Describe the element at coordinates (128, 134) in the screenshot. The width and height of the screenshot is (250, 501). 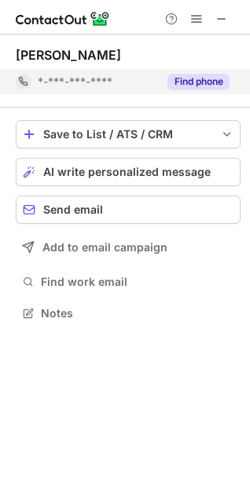
I see `div: Save to List / ATS / CRM` at that location.